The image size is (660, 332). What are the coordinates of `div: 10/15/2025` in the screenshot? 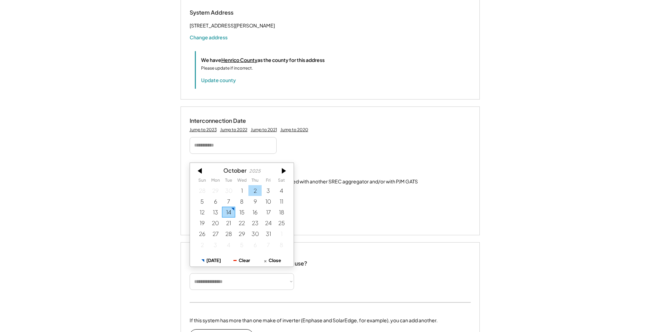 It's located at (242, 212).